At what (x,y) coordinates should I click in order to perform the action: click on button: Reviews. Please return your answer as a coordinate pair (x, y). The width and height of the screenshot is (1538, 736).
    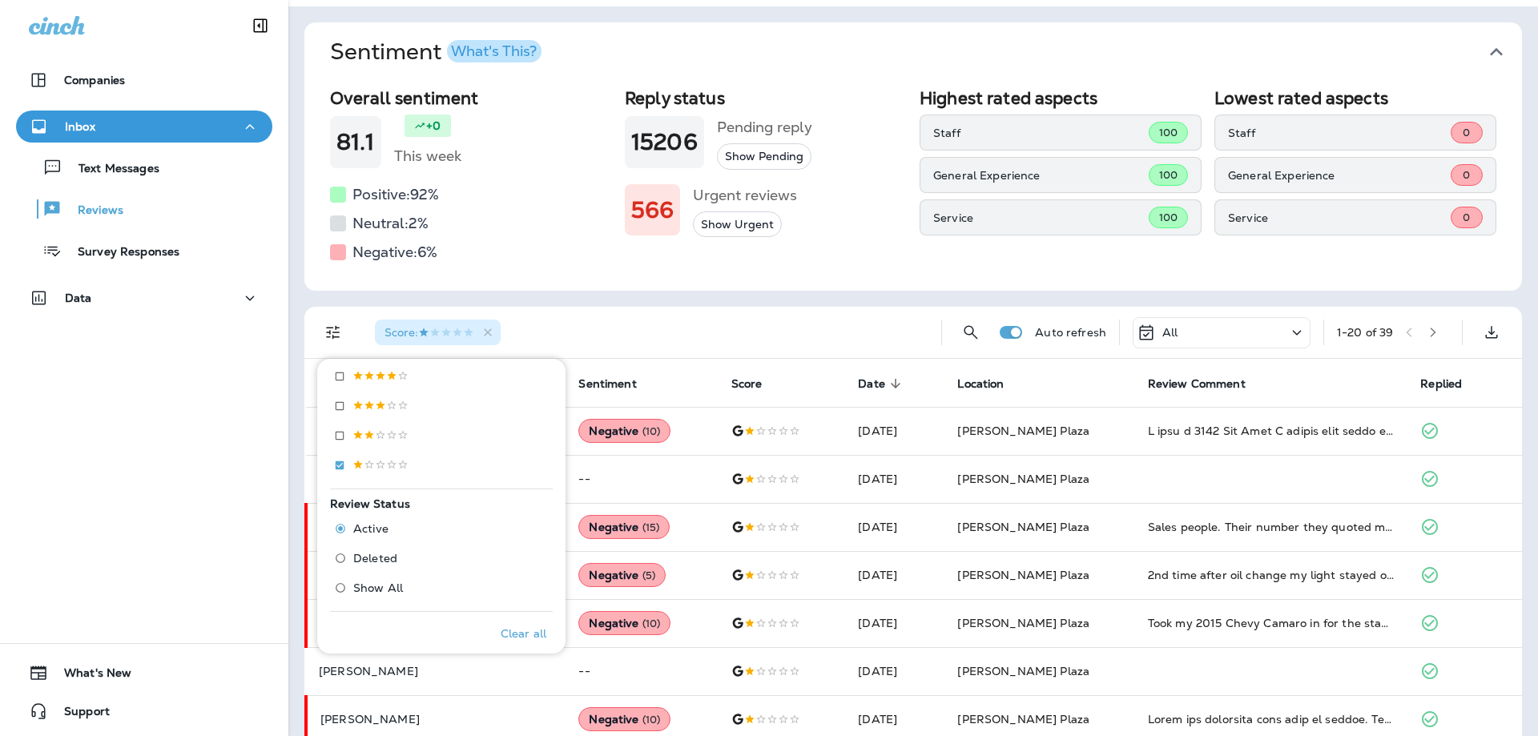
    Looking at the image, I should click on (144, 209).